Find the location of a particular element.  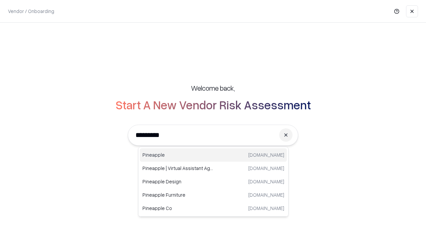

p: Pineapple | Virtual Assistant Agency is located at coordinates (178, 168).